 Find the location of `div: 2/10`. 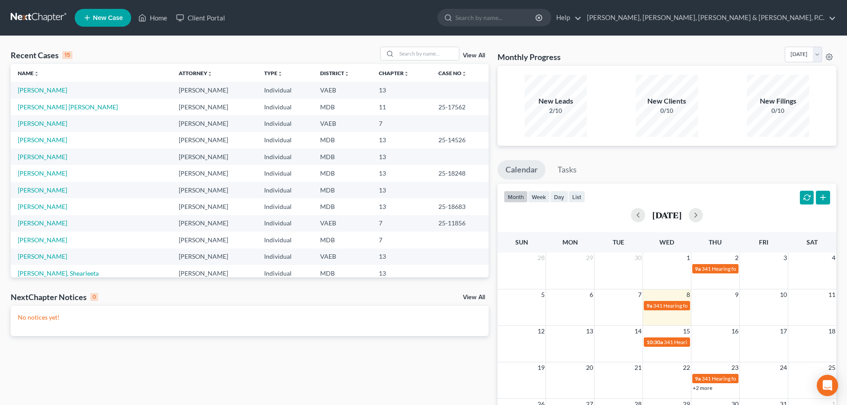

div: 2/10 is located at coordinates (555, 111).